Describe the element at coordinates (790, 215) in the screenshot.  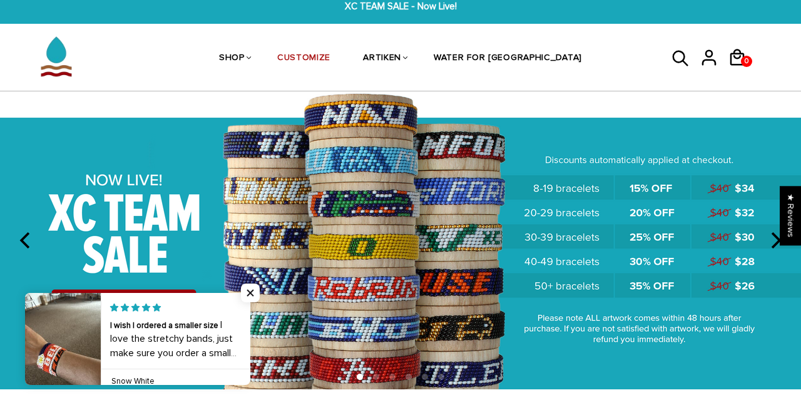
I see `div: Click to open Judge.me floating reviews tab` at that location.